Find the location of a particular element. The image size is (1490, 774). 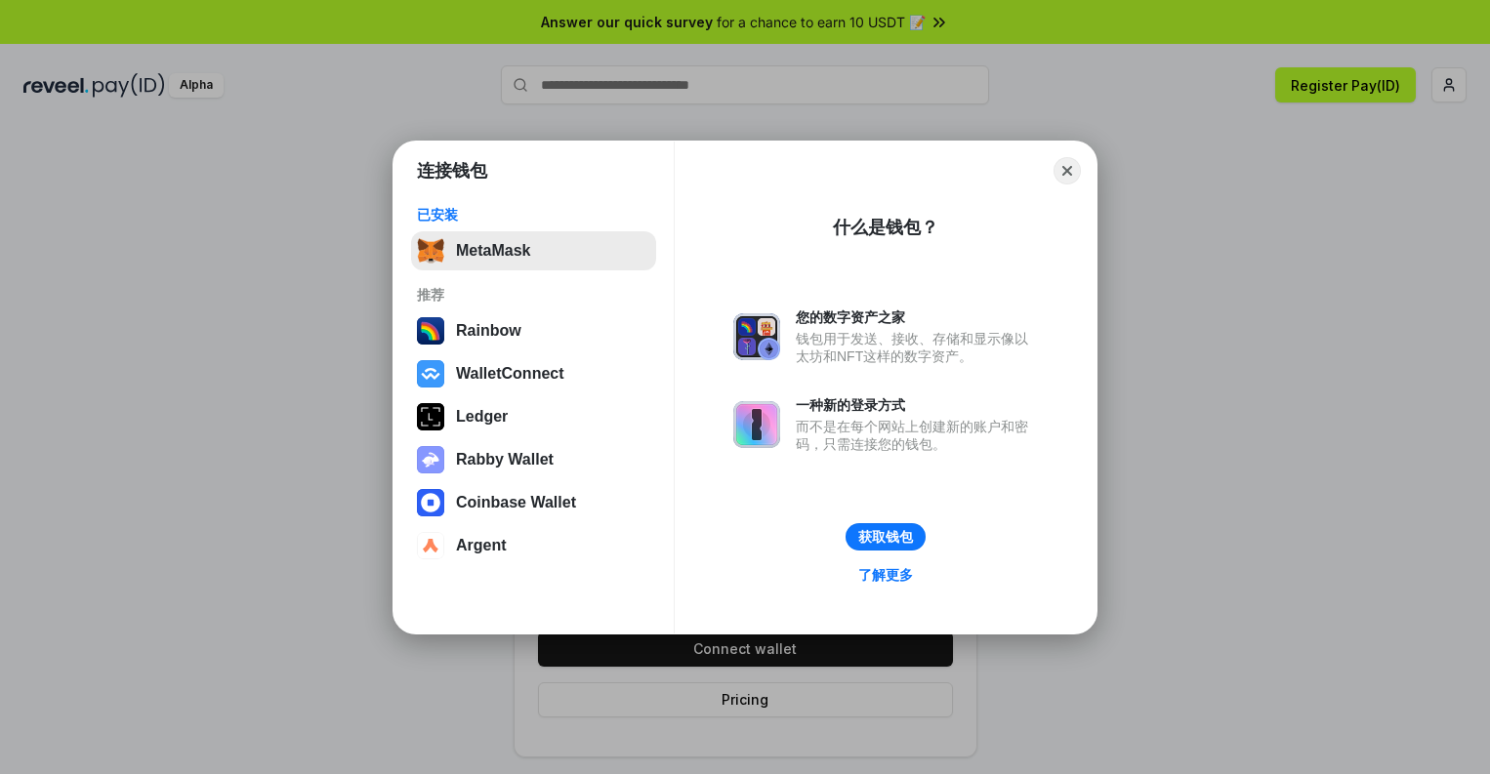

button: Argent is located at coordinates (533, 546).